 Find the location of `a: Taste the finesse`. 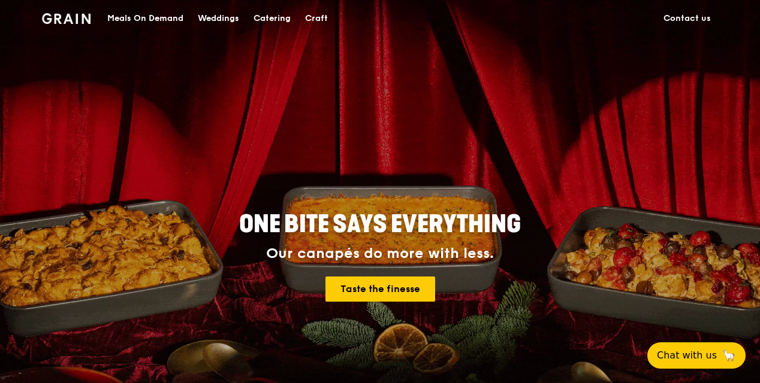

a: Taste the finesse is located at coordinates (380, 289).